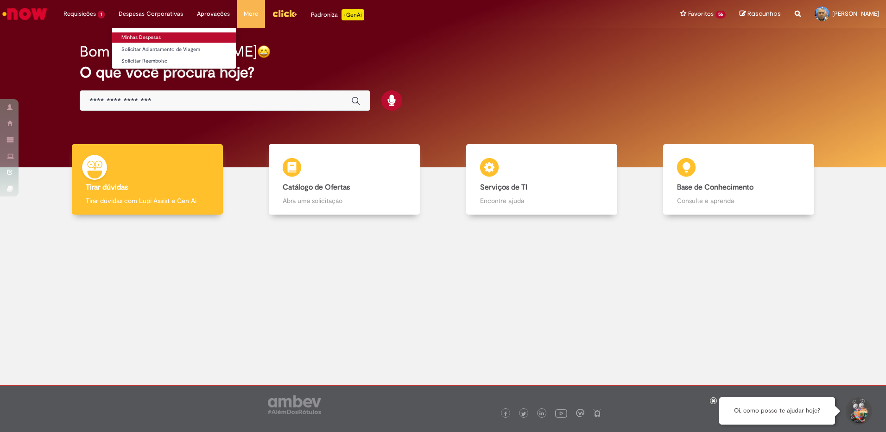 This screenshot has width=886, height=432. Describe the element at coordinates (316, 187) in the screenshot. I see `b: Catálogo de Ofertas` at that location.